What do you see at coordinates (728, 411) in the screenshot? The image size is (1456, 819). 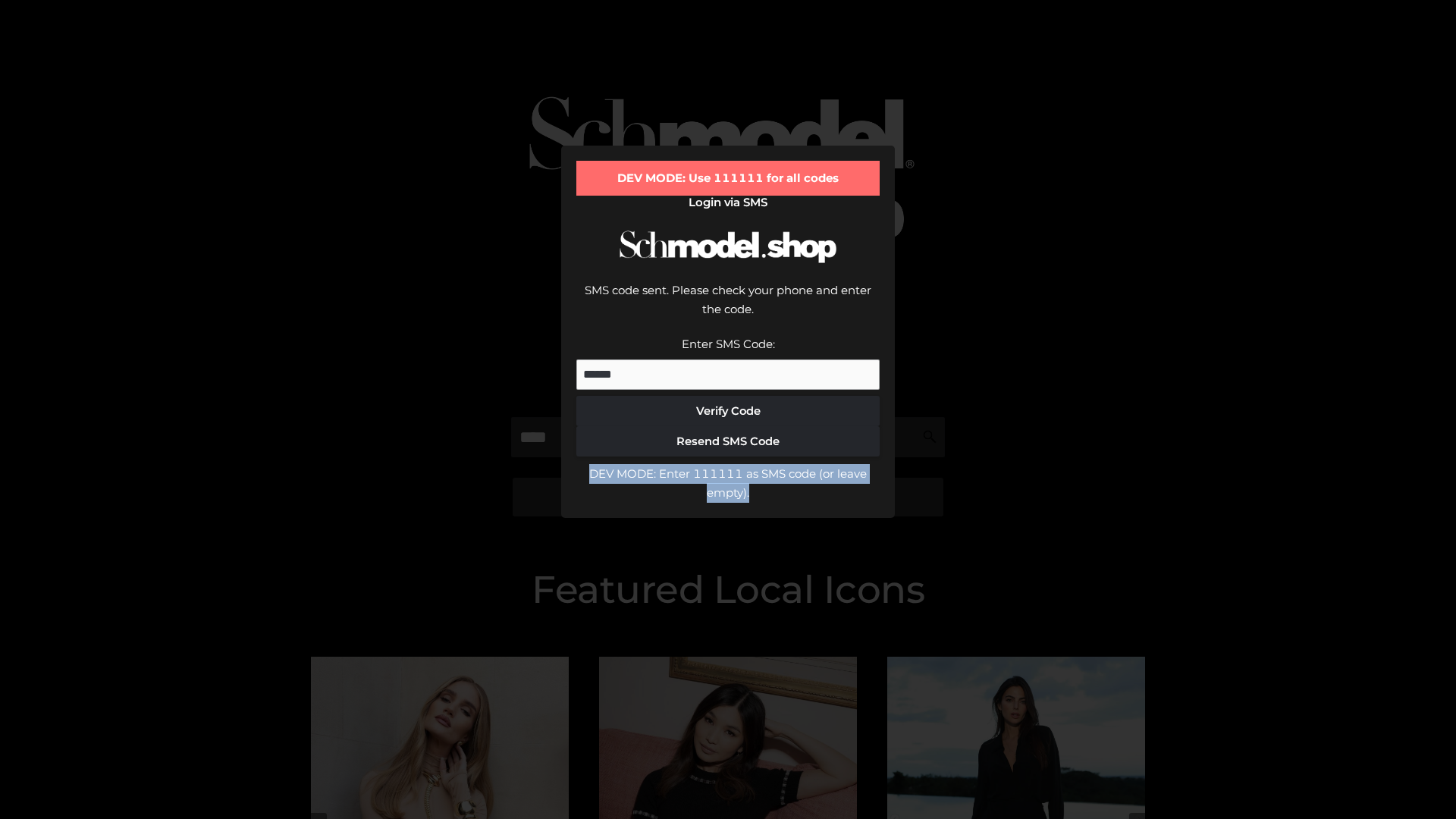 I see `button: Verify Code` at bounding box center [728, 411].